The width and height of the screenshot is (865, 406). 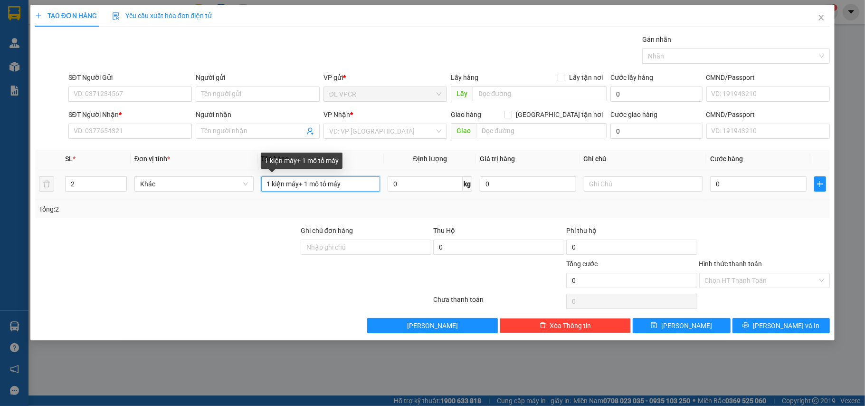 What do you see at coordinates (465, 77) in the screenshot?
I see `span: Lấy hàng` at bounding box center [465, 77].